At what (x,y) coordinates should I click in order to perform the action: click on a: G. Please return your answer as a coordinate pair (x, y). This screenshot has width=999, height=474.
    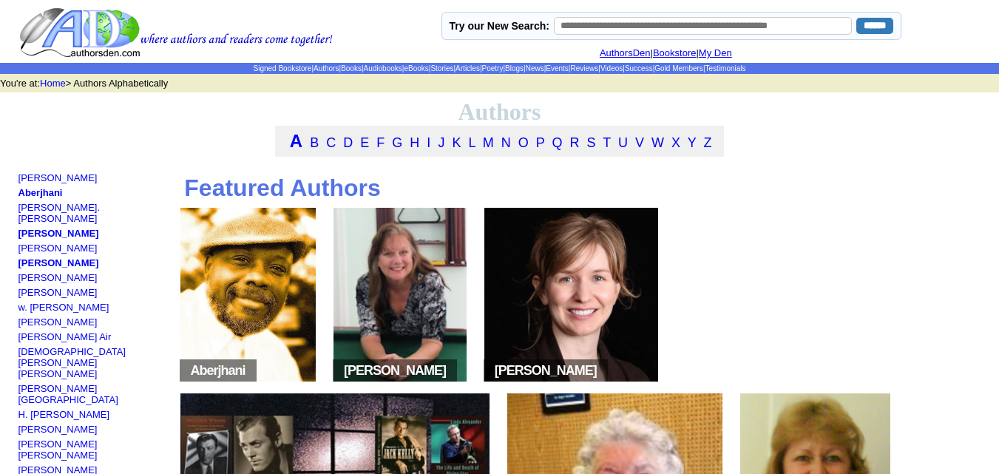
    Looking at the image, I should click on (397, 143).